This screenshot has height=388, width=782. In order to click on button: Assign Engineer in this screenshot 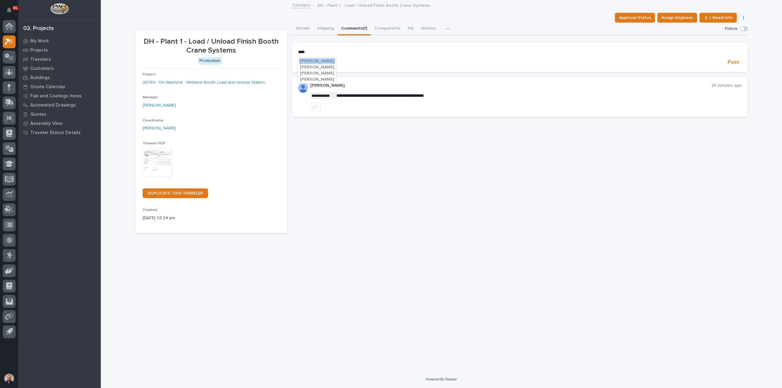, I will do `click(677, 18)`.